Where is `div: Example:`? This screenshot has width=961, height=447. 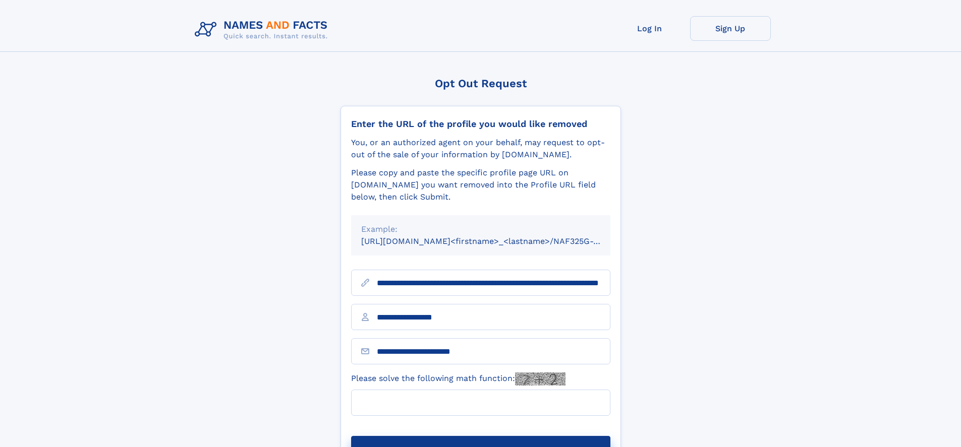
div: Example: is located at coordinates (481, 229).